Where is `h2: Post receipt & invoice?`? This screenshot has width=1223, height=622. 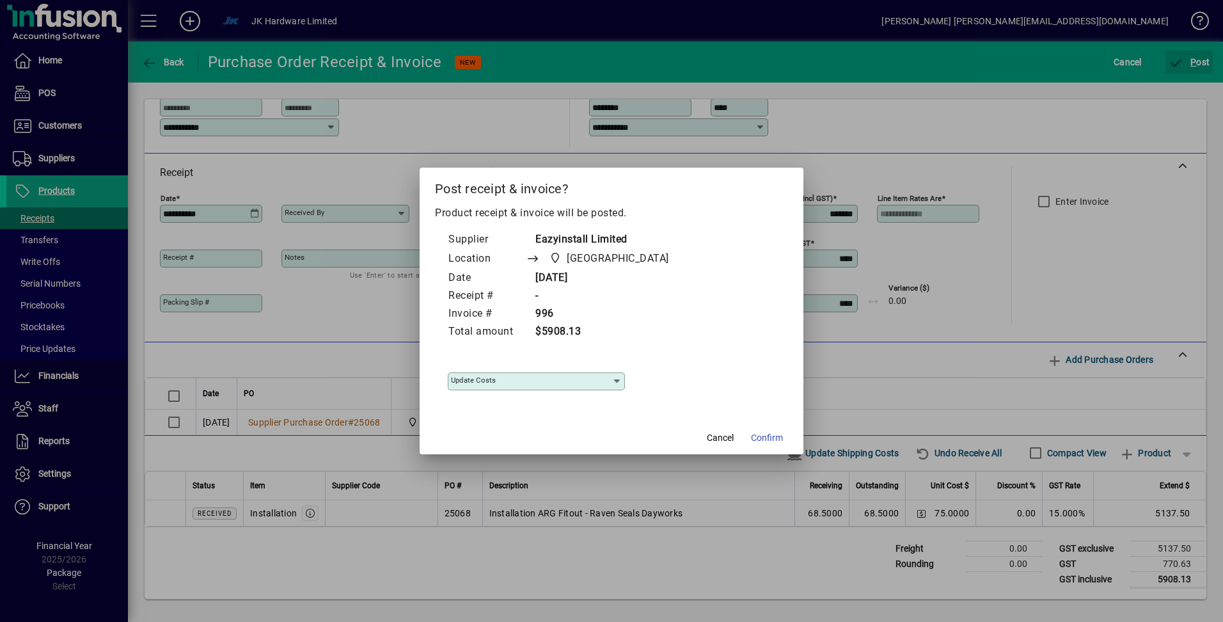 h2: Post receipt & invoice? is located at coordinates (611, 186).